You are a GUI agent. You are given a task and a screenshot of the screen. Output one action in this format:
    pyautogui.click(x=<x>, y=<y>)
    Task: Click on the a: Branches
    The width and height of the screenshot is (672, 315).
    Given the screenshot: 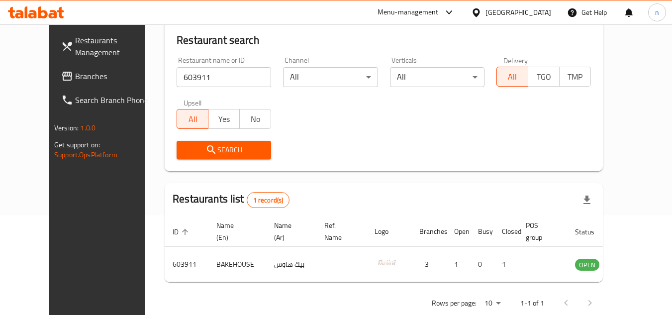 What is the action you would take?
    pyautogui.click(x=107, y=76)
    